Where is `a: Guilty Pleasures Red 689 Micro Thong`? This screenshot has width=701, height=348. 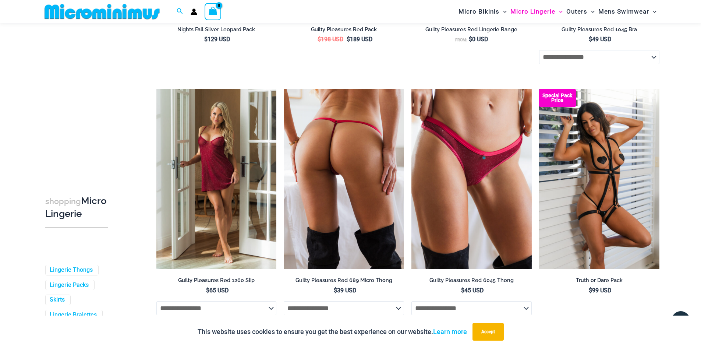 a: Guilty Pleasures Red 689 Micro Thong is located at coordinates (344, 282).